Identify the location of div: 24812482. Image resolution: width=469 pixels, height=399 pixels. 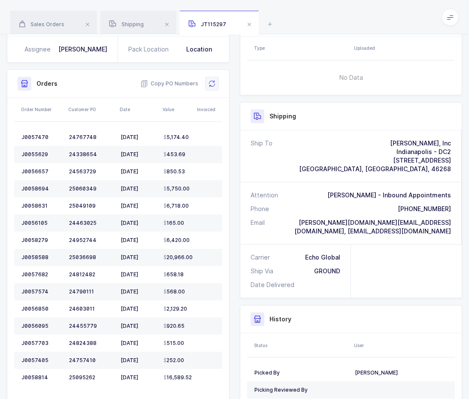
(91, 274).